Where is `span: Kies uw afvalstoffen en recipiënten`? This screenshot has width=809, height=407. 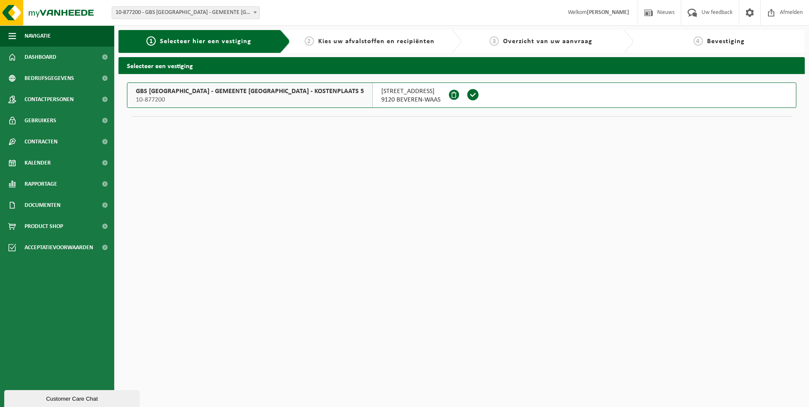 span: Kies uw afvalstoffen en recipiënten is located at coordinates (376, 41).